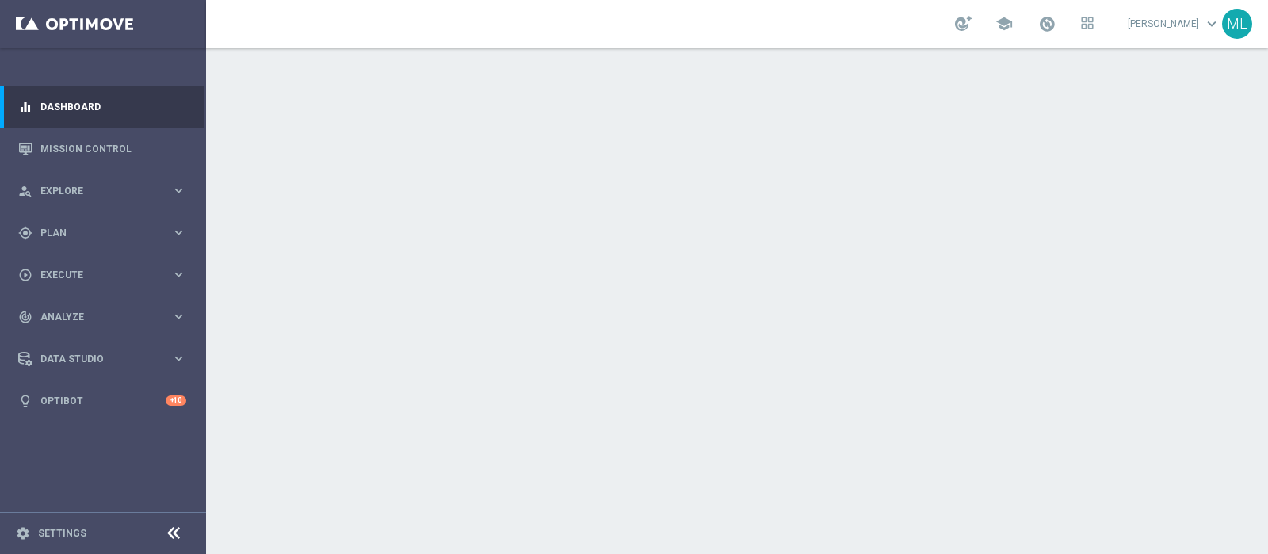 The height and width of the screenshot is (554, 1268). Describe the element at coordinates (105, 275) in the screenshot. I see `span: Execute` at that location.